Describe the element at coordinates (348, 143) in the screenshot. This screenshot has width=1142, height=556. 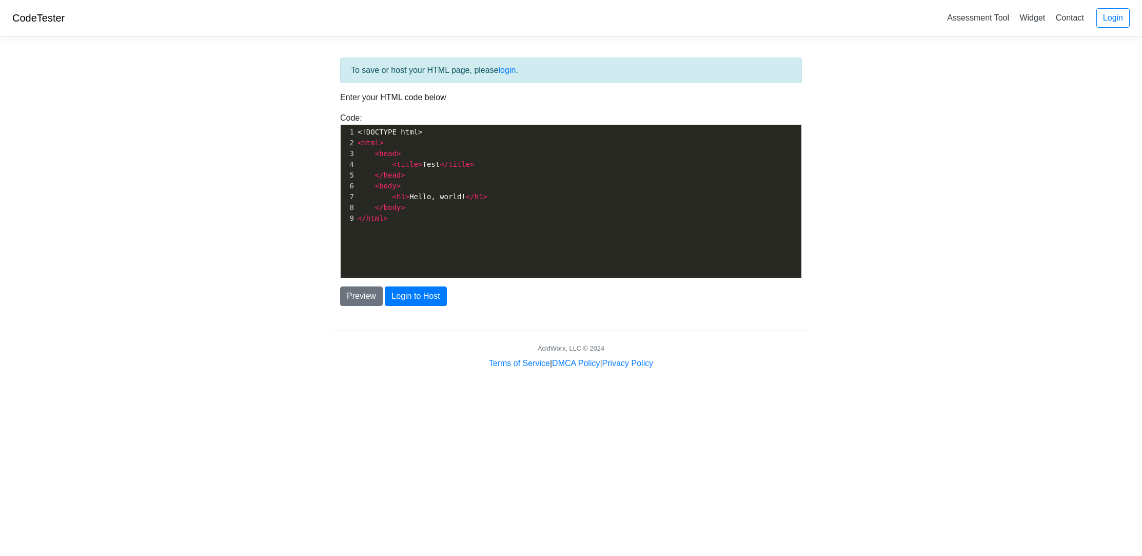
I see `div: 2` at that location.